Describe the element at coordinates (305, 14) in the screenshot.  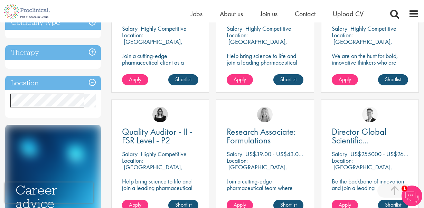
I see `a: Contact` at that location.